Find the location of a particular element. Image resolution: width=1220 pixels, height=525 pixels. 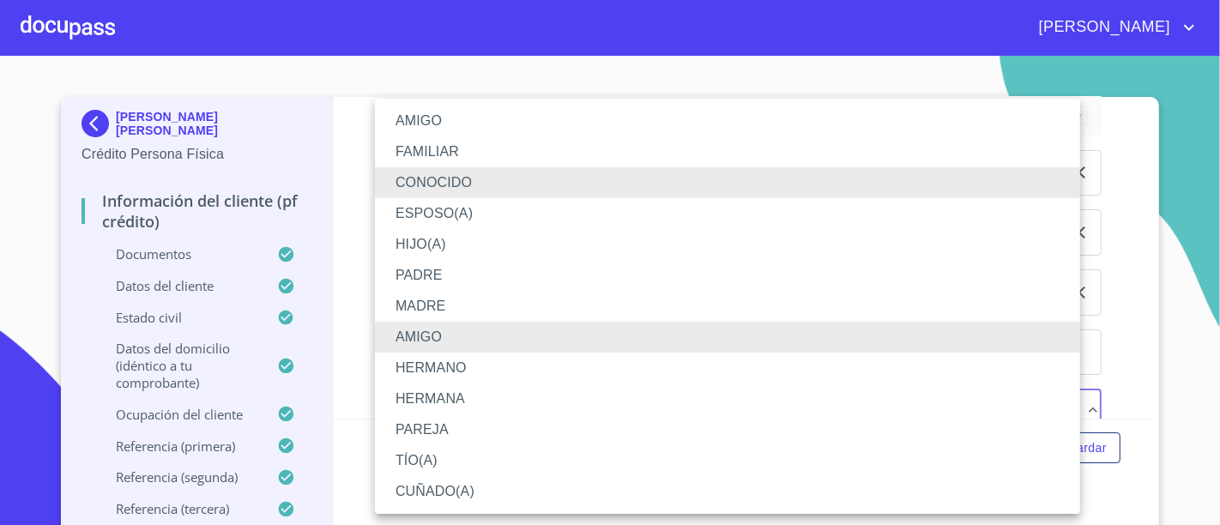

li: ESPOSO(A) is located at coordinates (727, 214).